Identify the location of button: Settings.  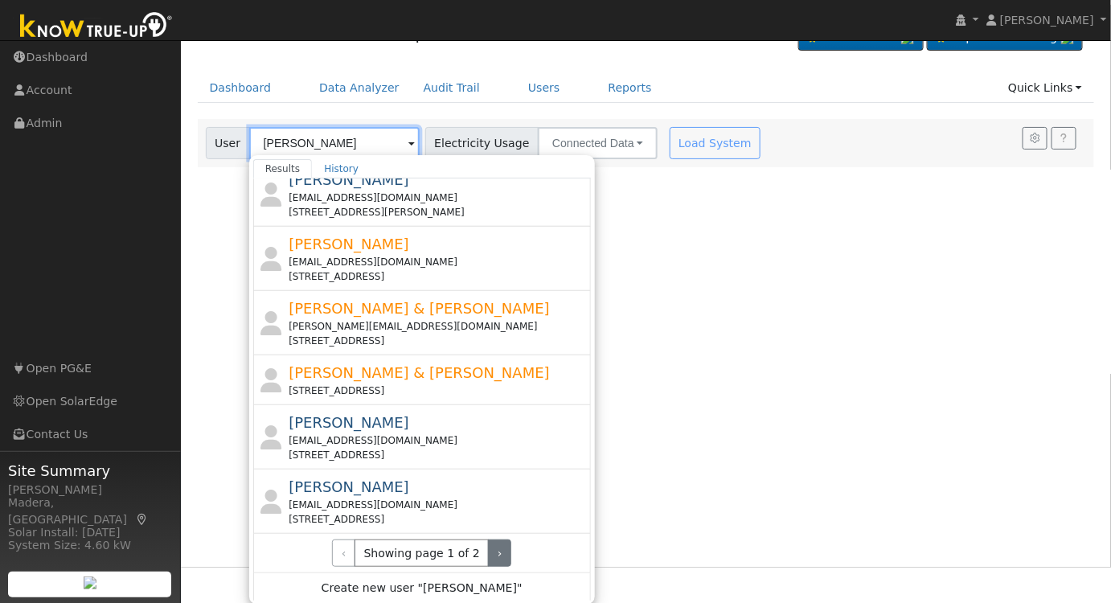
(1035, 138).